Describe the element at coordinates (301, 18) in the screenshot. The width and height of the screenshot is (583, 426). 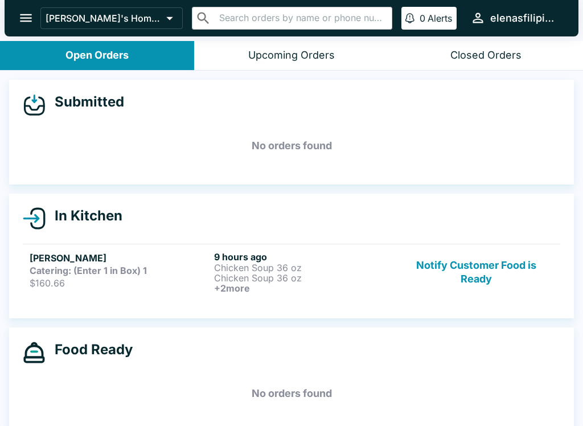
I see `input: Search orders by name or phone number` at that location.